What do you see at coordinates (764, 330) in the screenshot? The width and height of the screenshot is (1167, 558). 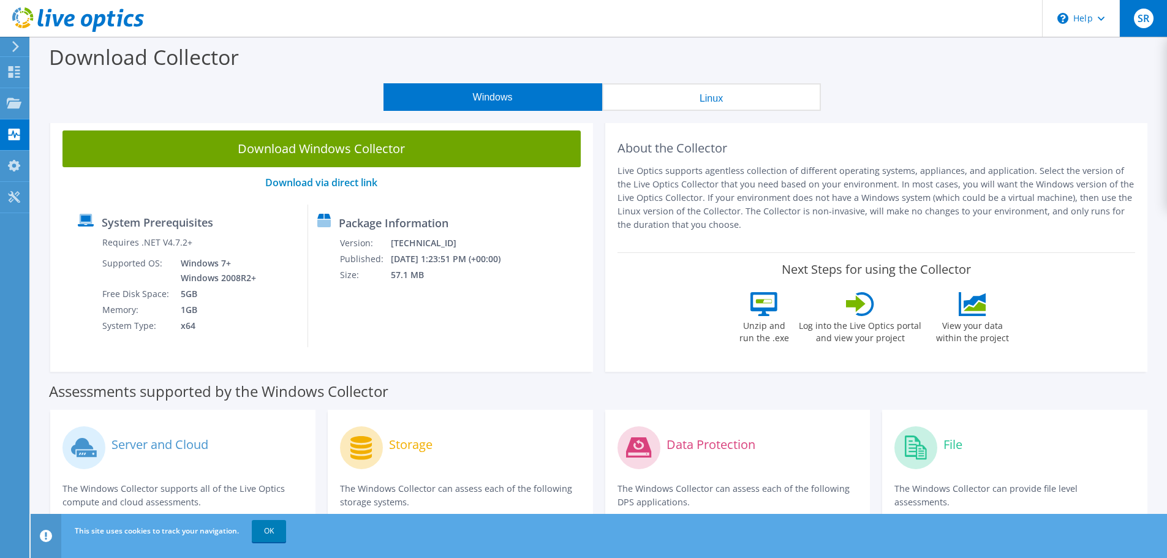 I see `label: Unzip and run the .exe` at bounding box center [764, 330].